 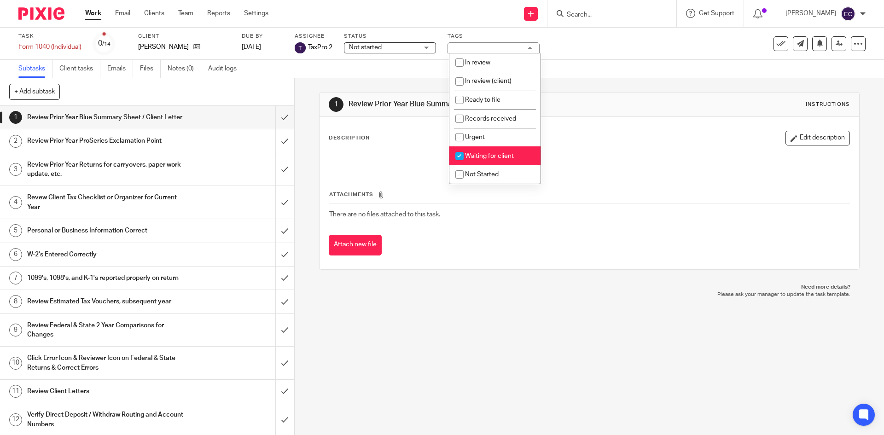 I want to click on div: 0, so click(x=104, y=43).